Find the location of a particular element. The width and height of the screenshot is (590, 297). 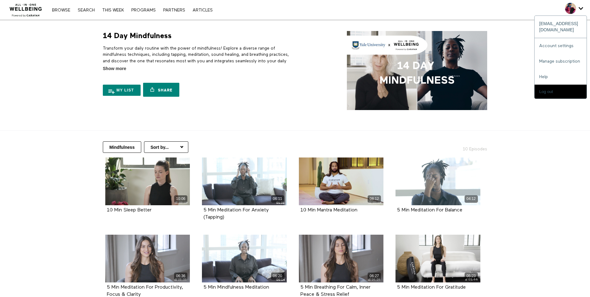

a: Browse is located at coordinates (61, 10).